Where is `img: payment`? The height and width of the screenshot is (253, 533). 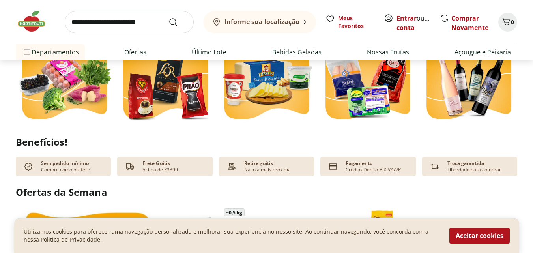
img: payment is located at coordinates (232, 167).